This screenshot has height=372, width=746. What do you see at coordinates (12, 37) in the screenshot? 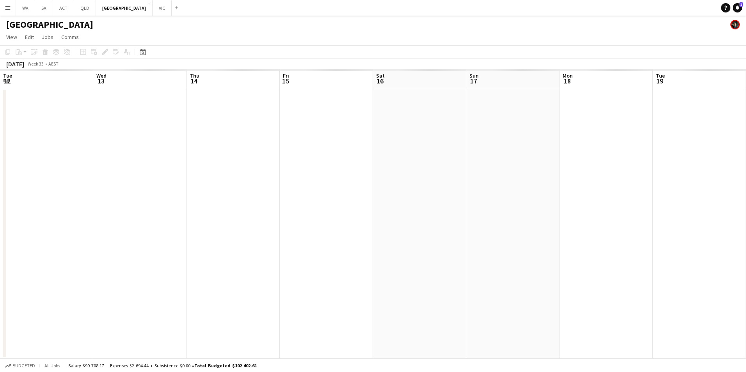
I see `span: View` at bounding box center [12, 37].